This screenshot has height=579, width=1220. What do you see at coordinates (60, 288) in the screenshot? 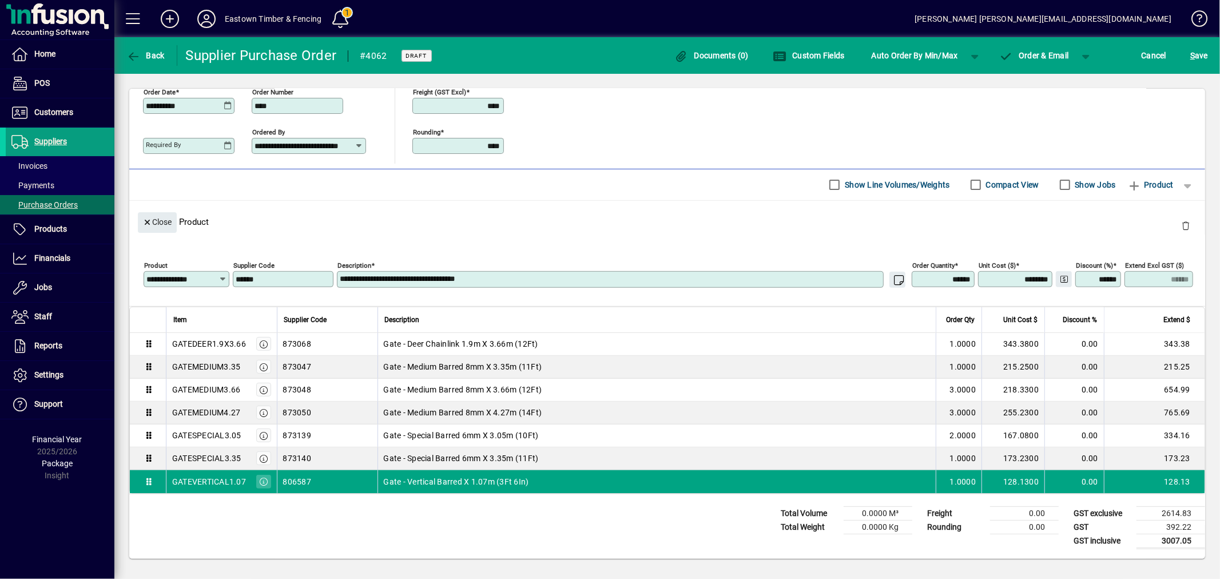
I see `a: Jobs` at bounding box center [60, 288].